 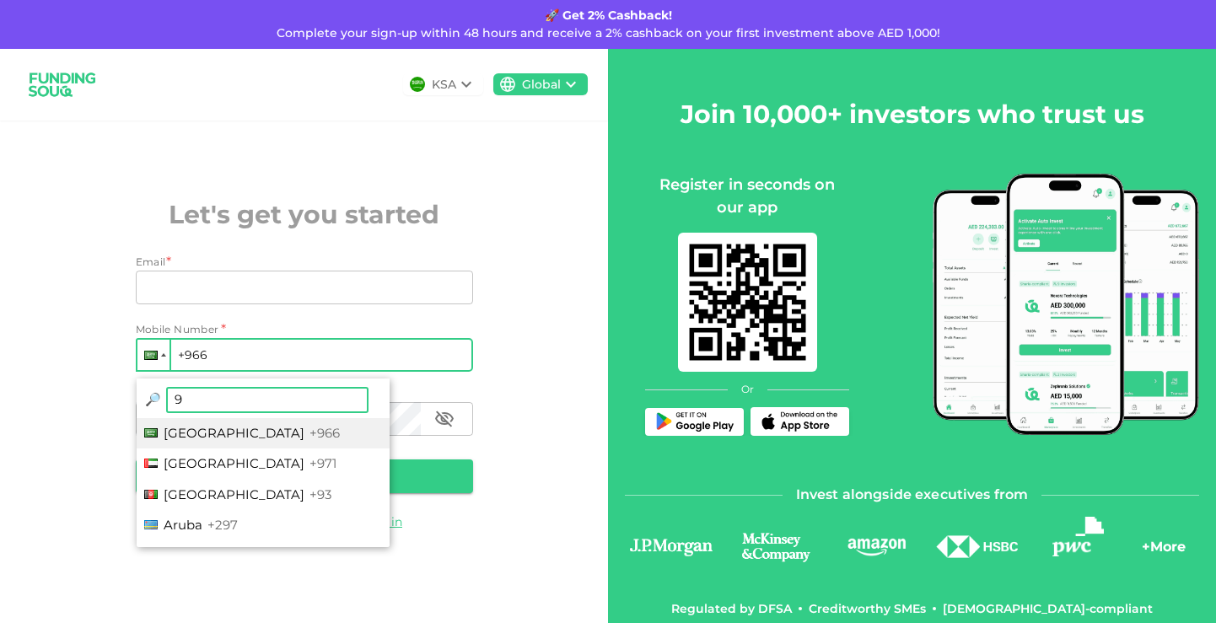 I want to click on a: logo, so click(x=62, y=84).